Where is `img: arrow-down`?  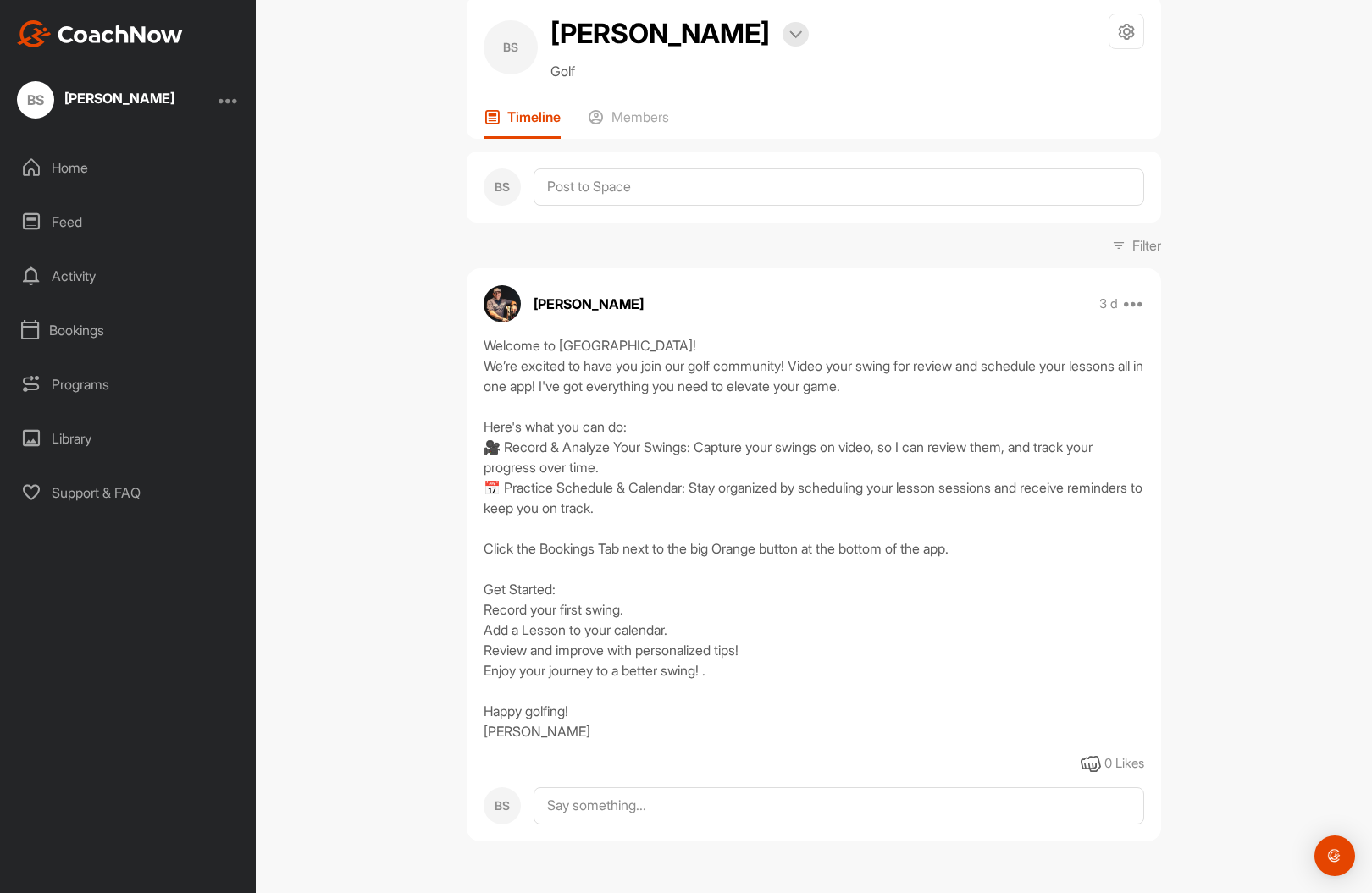 img: arrow-down is located at coordinates (795, 35).